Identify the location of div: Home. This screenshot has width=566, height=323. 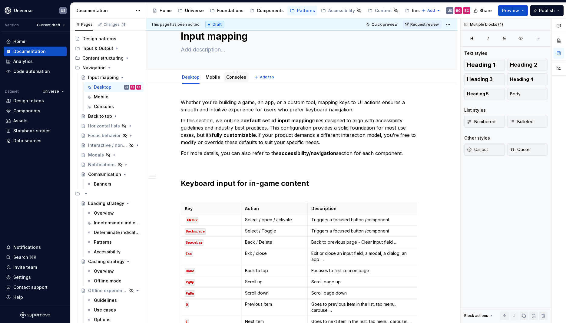
(19, 41).